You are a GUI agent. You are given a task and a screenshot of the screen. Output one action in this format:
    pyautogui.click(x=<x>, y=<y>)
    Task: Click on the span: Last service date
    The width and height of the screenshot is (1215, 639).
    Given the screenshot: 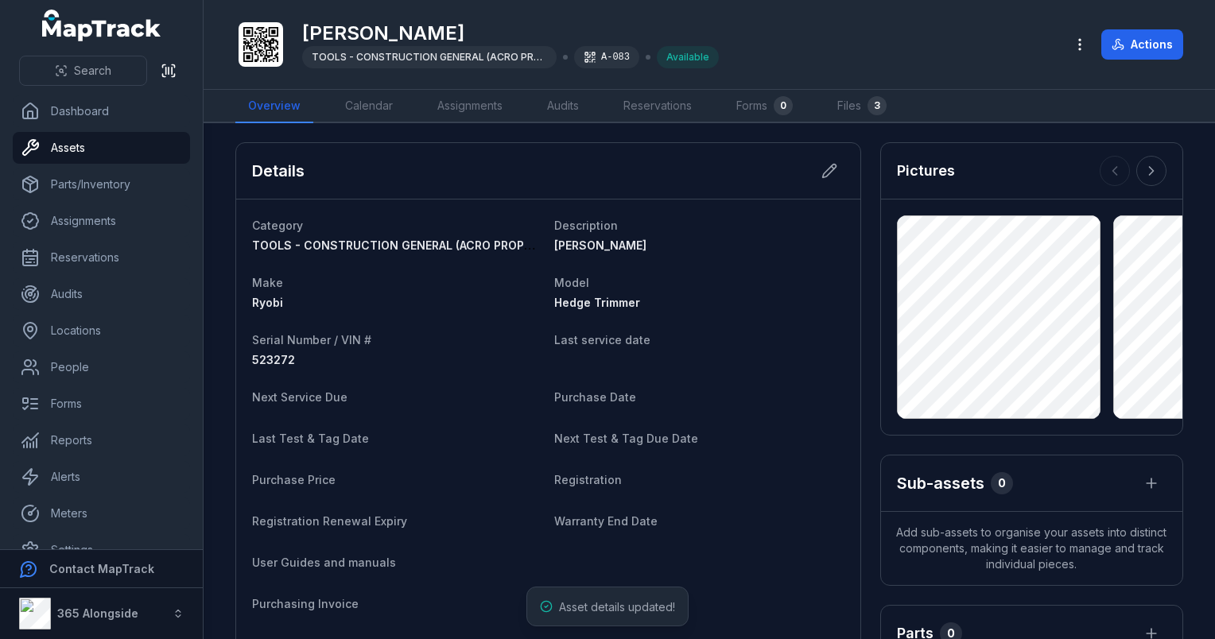 What is the action you would take?
    pyautogui.click(x=602, y=340)
    